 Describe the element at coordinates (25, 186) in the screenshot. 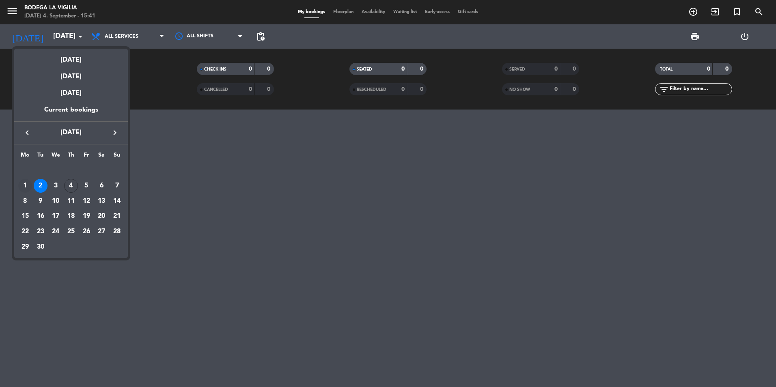

I see `td: September 1, 2025` at that location.